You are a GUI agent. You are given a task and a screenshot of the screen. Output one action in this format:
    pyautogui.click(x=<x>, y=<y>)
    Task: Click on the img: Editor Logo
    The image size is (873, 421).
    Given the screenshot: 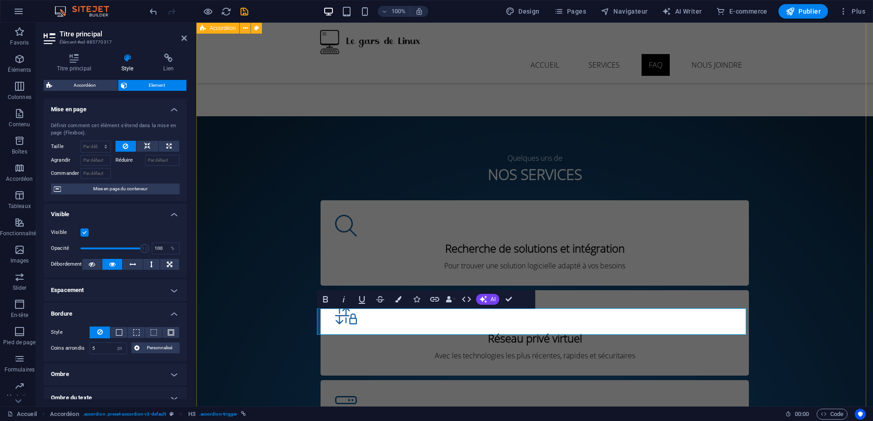 What is the action you would take?
    pyautogui.click(x=86, y=11)
    